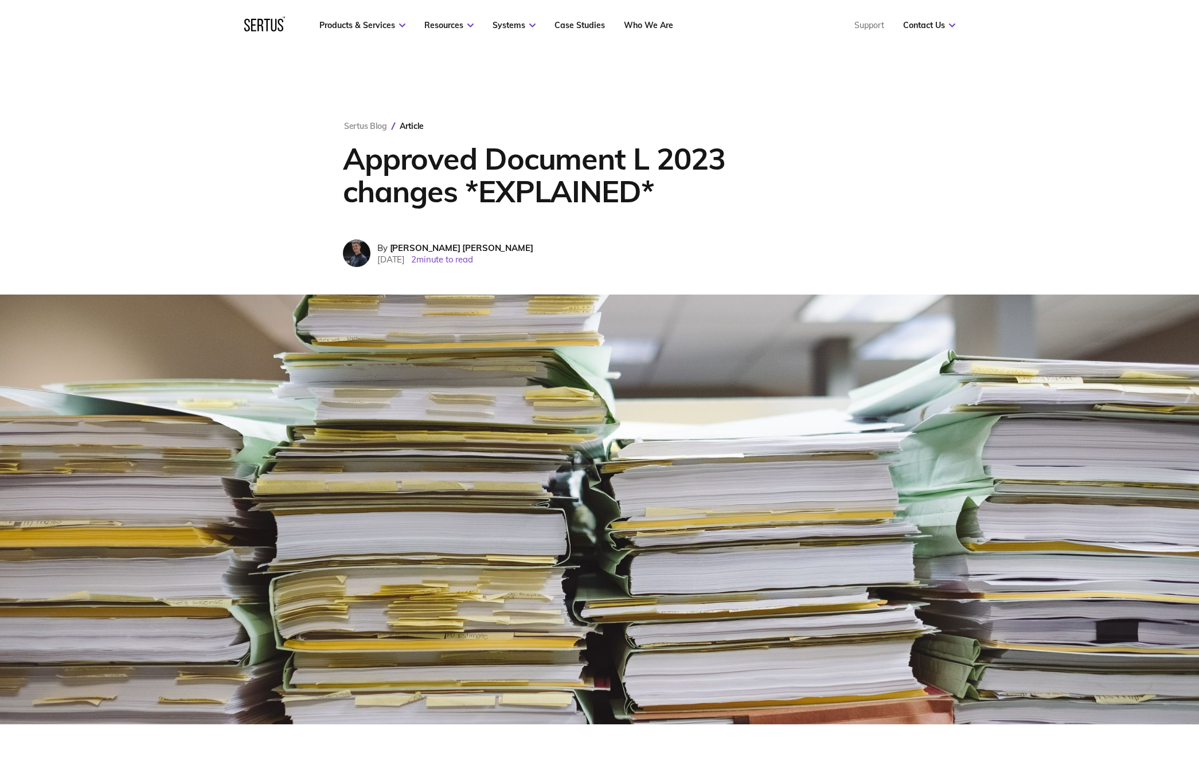 Image resolution: width=1199 pixels, height=761 pixels. I want to click on a: Systems, so click(514, 25).